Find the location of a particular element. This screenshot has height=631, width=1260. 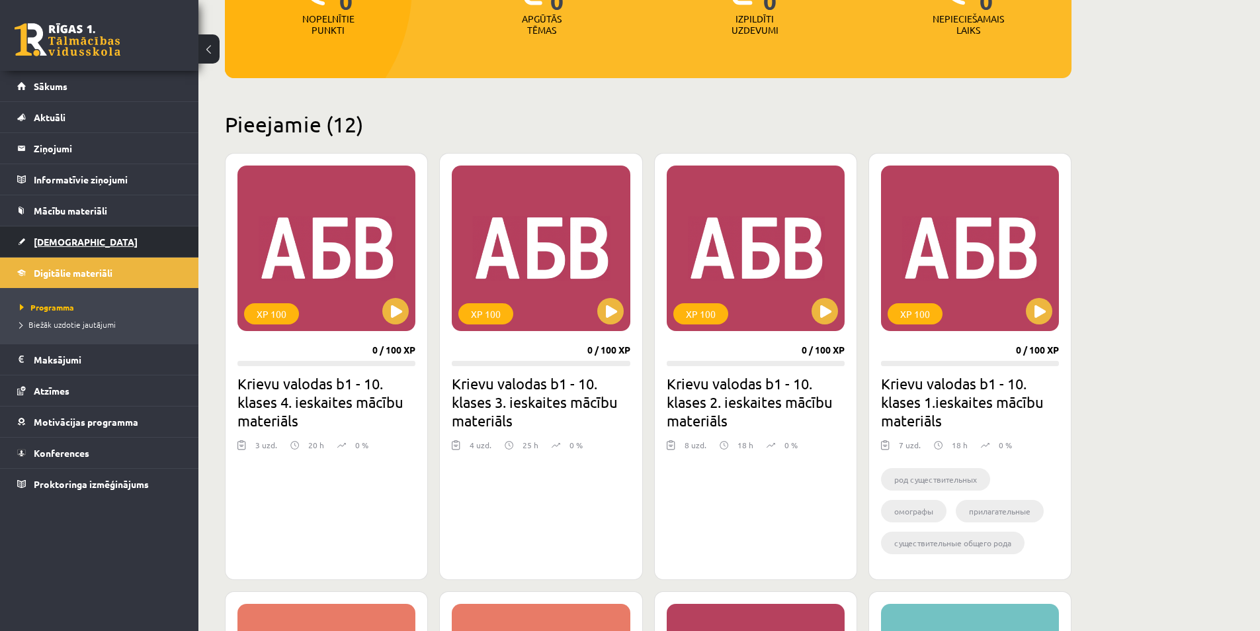

h2: Pieejamie (12) is located at coordinates (648, 124).